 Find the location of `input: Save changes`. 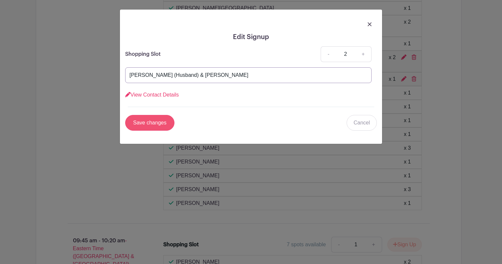

input: Save changes is located at coordinates (150, 123).